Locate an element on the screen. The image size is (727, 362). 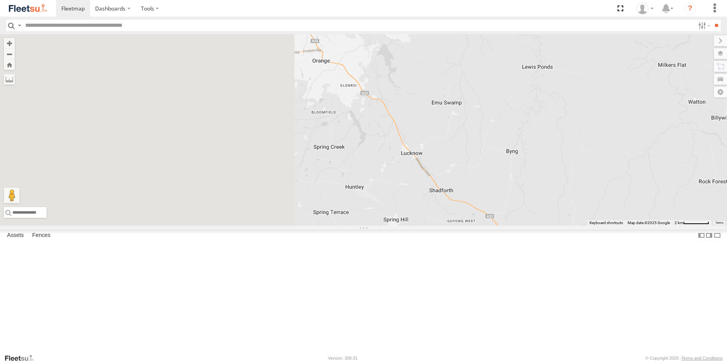
label: Hide Summary Table is located at coordinates (717, 235).